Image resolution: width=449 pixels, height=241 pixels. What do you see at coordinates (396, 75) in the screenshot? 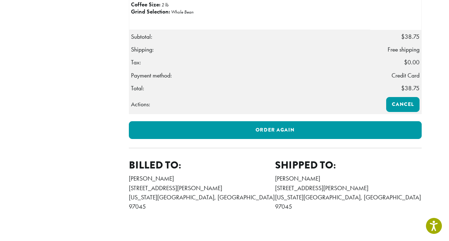
I see `td: Credit Card` at bounding box center [396, 75].